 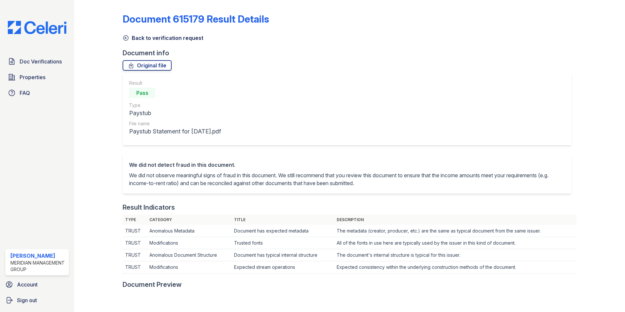 I want to click on a: Account, so click(x=37, y=284).